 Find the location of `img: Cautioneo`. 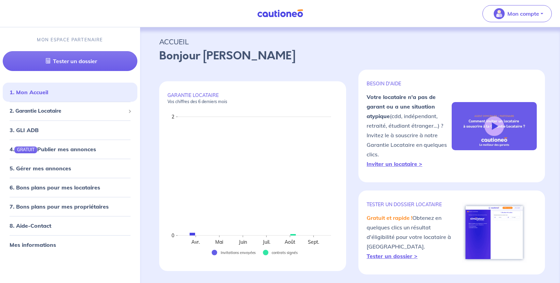

img: Cautioneo is located at coordinates (280, 13).